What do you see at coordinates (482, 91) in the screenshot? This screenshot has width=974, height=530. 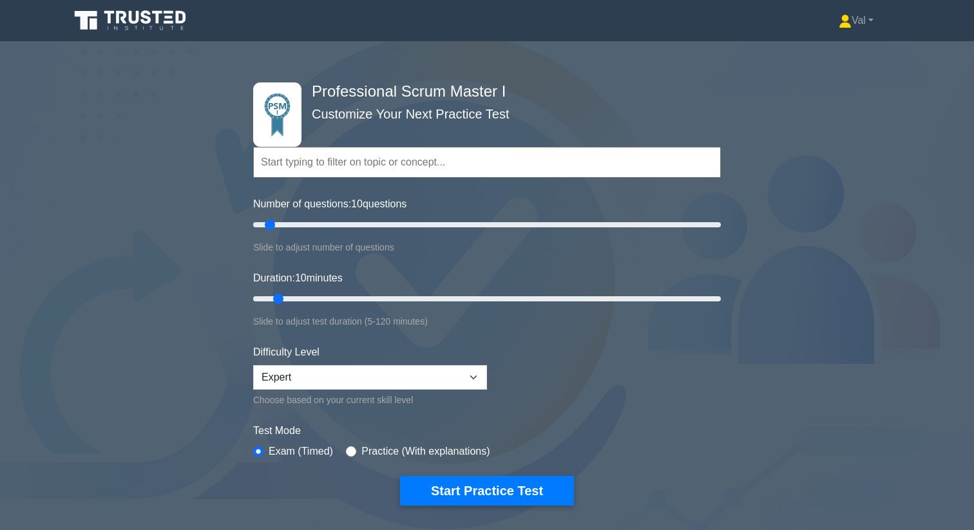 I see `h4: Professional Scrum Master I` at bounding box center [482, 91].